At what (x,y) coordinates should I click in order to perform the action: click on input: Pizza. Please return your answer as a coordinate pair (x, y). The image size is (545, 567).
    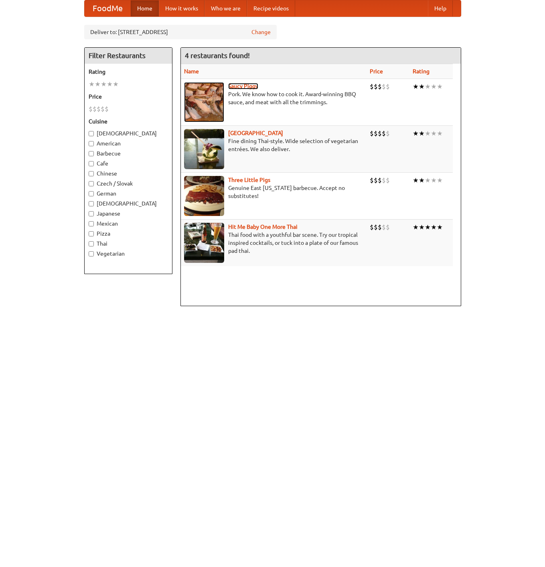
    Looking at the image, I should click on (91, 234).